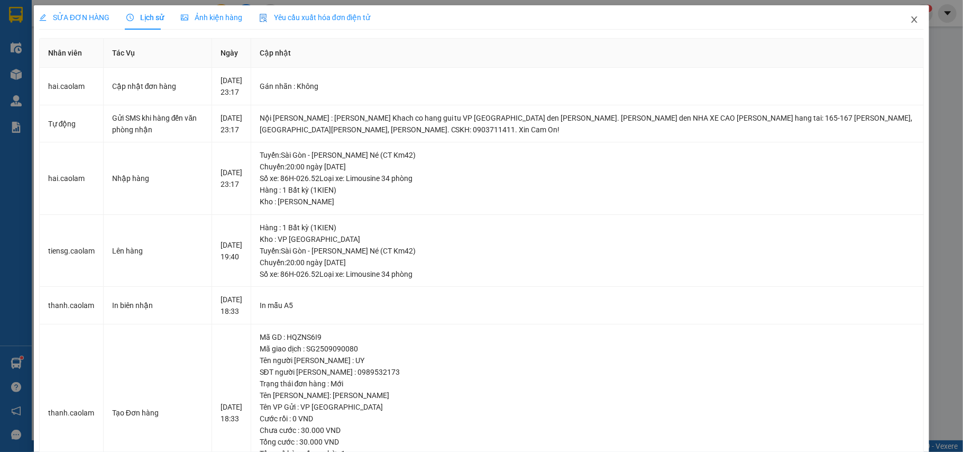 The image size is (963, 452). What do you see at coordinates (158, 86) in the screenshot?
I see `div: Cập nhật đơn hàng` at bounding box center [158, 86].